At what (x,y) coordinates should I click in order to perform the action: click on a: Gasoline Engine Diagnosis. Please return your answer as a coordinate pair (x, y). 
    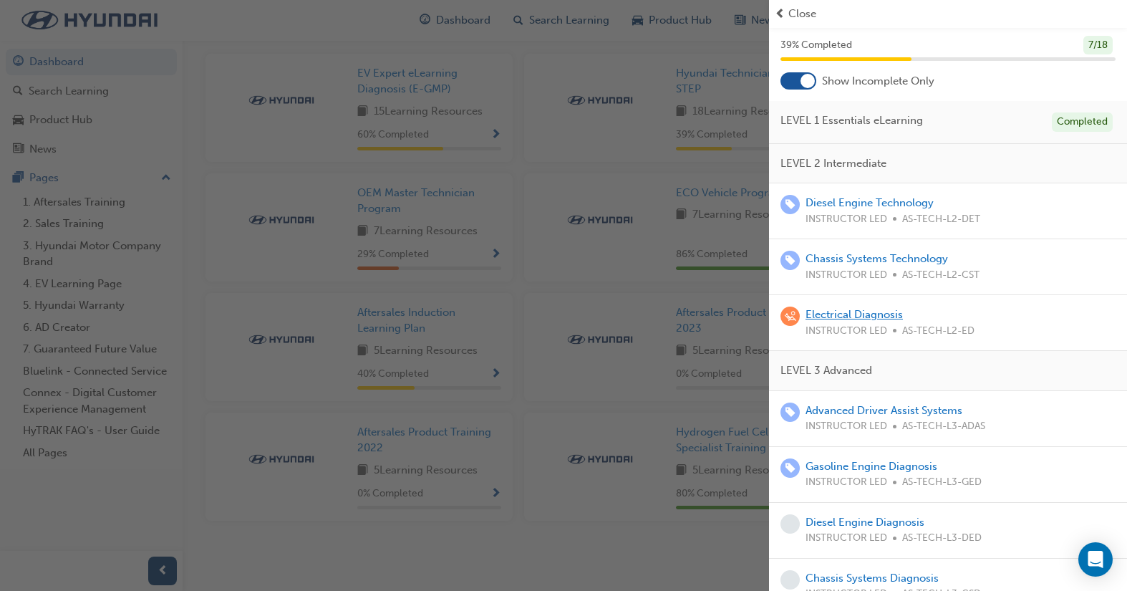
    Looking at the image, I should click on (871, 466).